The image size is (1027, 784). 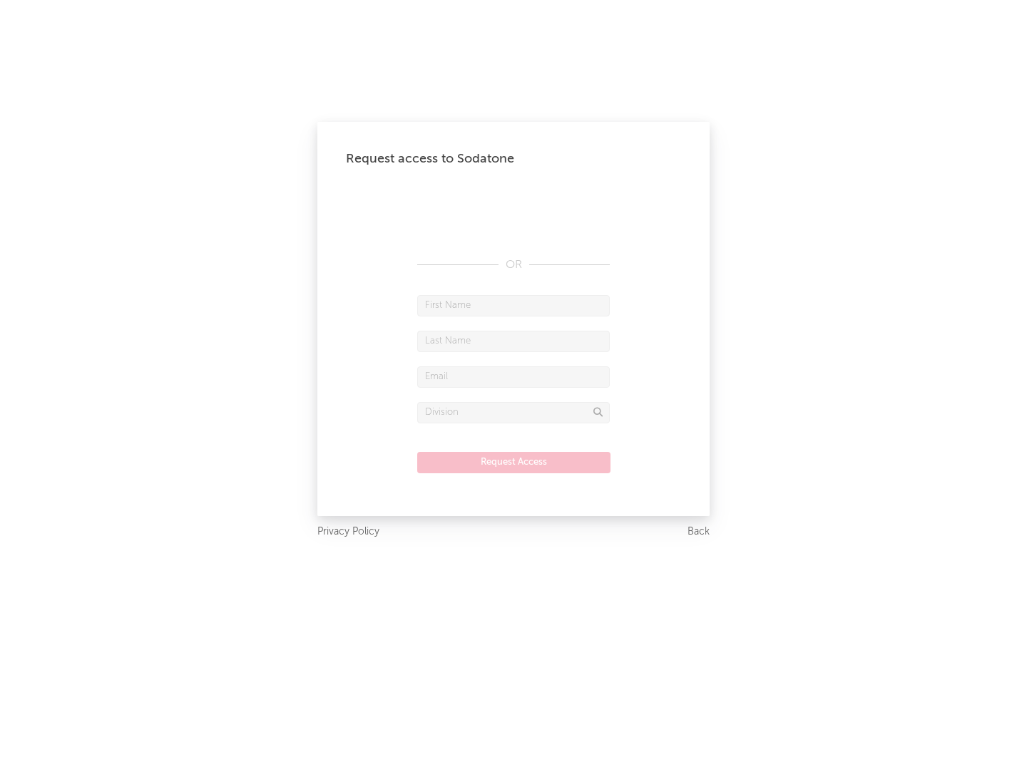 What do you see at coordinates (513, 265) in the screenshot?
I see `div: OR` at bounding box center [513, 265].